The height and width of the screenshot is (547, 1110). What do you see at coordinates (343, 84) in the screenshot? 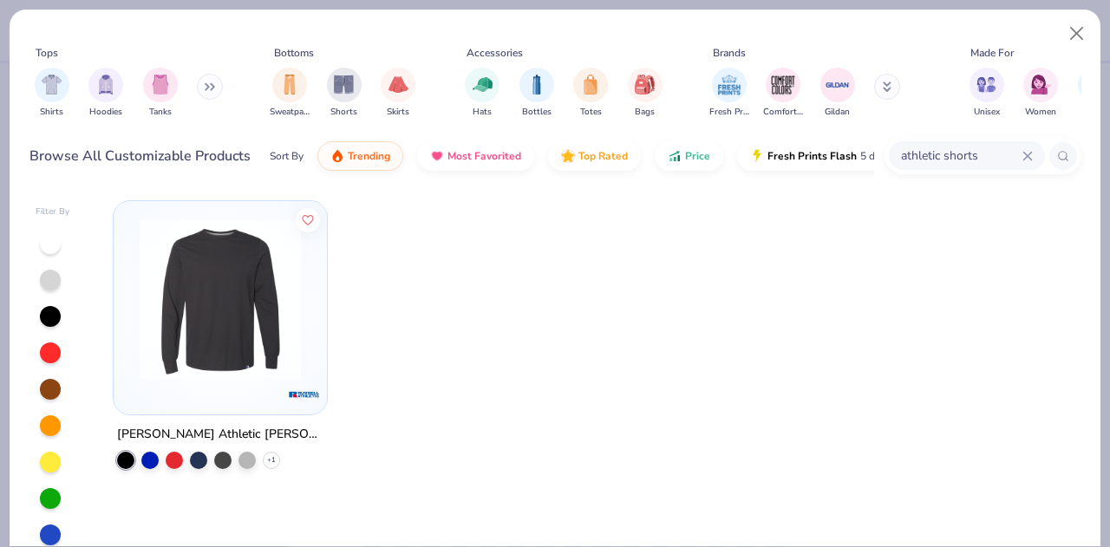
I see `img: Shorts Image` at bounding box center [343, 84].